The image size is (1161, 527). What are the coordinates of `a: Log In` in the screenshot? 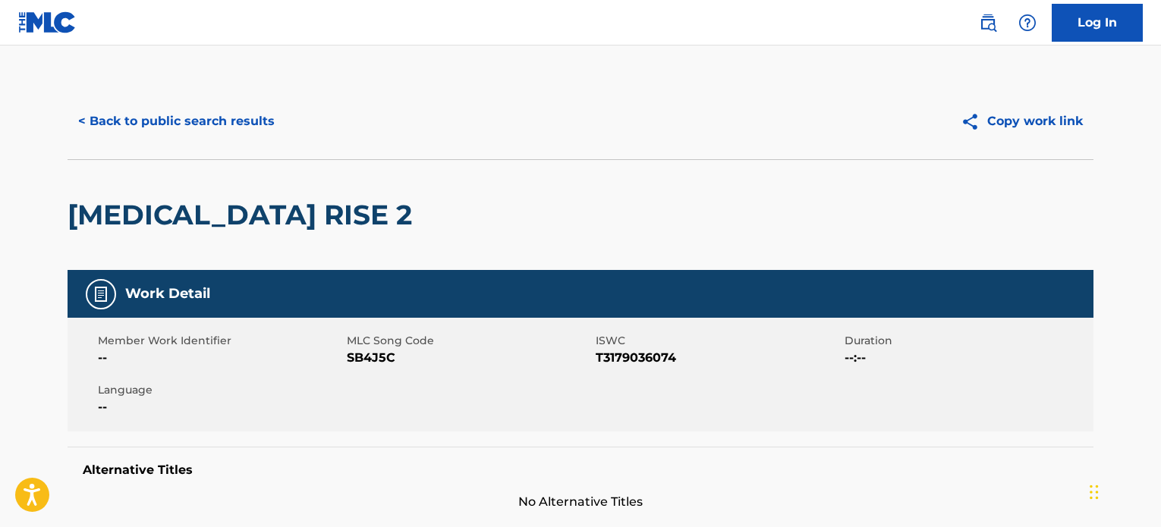 It's located at (1097, 23).